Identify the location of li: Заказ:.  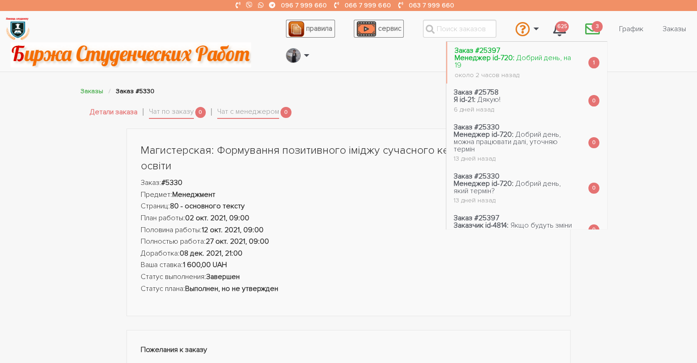
(349, 183).